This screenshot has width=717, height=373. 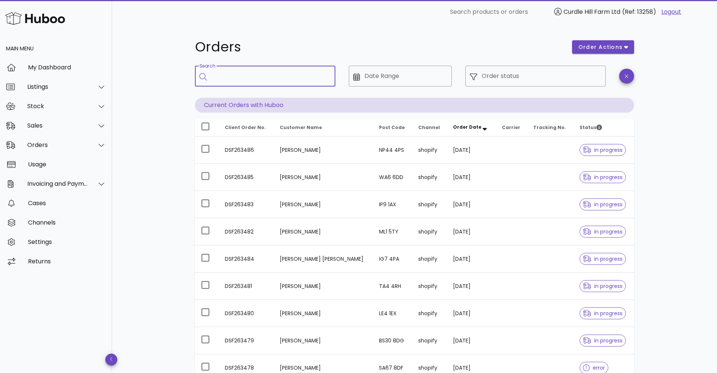 I want to click on div: Cases, so click(x=67, y=203).